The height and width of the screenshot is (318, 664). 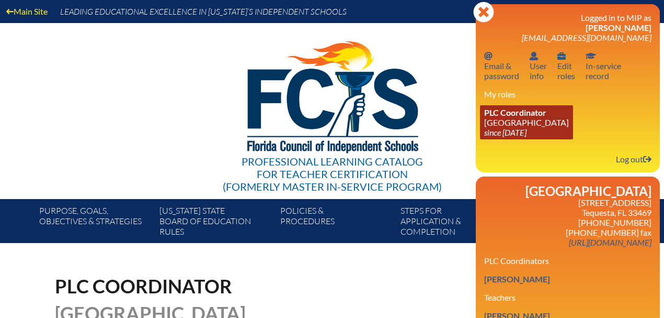 What do you see at coordinates (604, 65) in the screenshot?
I see `a: In-service recordIn-servicerecord` at bounding box center [604, 65].